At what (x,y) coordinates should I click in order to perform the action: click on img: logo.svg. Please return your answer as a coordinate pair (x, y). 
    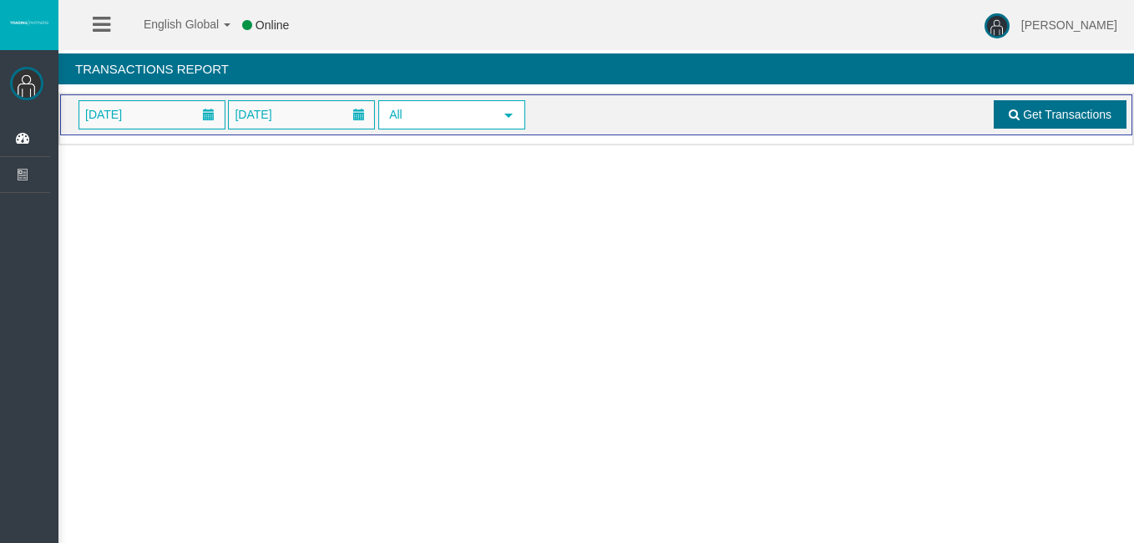
    Looking at the image, I should click on (29, 23).